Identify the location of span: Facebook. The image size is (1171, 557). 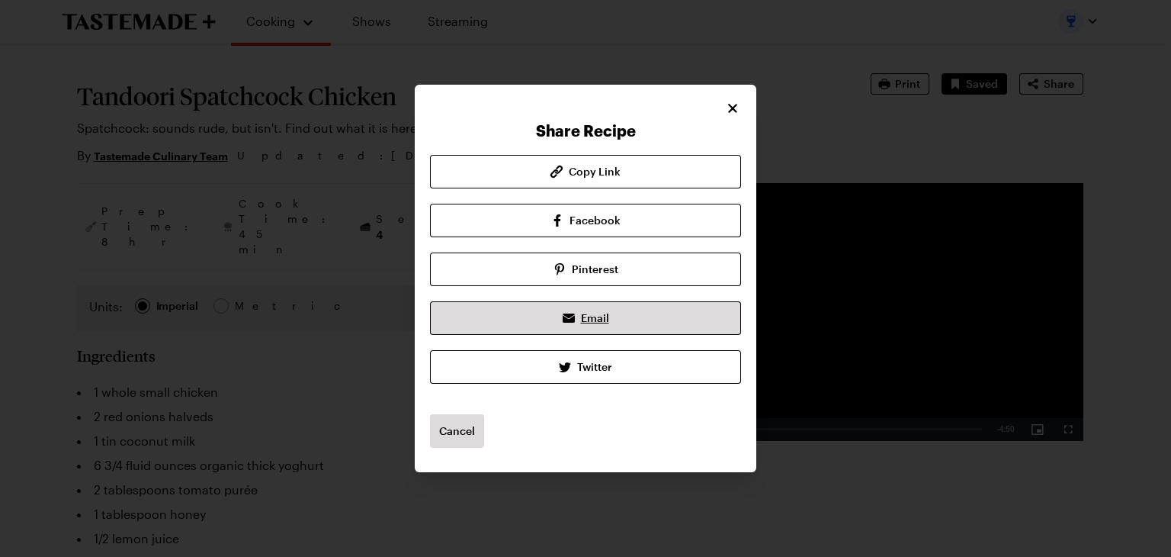
(595, 220).